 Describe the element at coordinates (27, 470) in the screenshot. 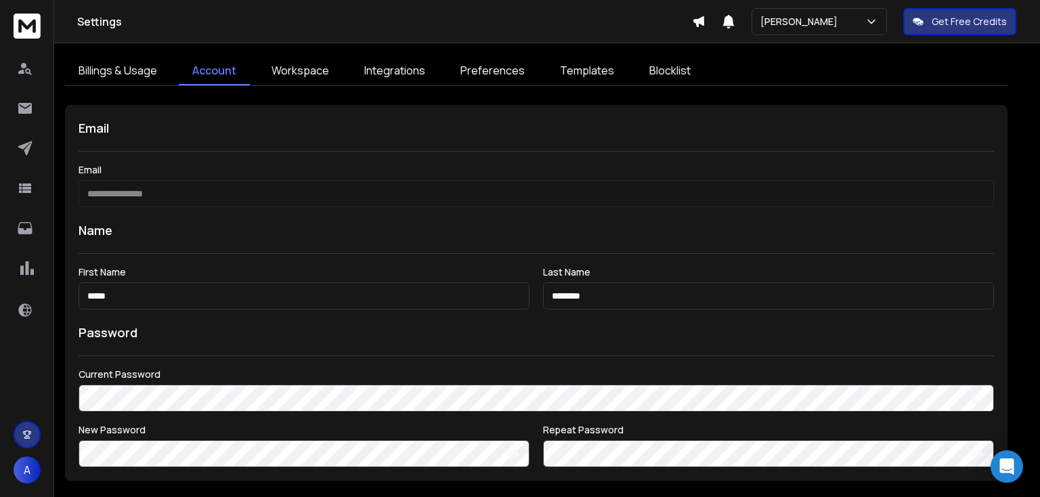

I see `span: A` at that location.